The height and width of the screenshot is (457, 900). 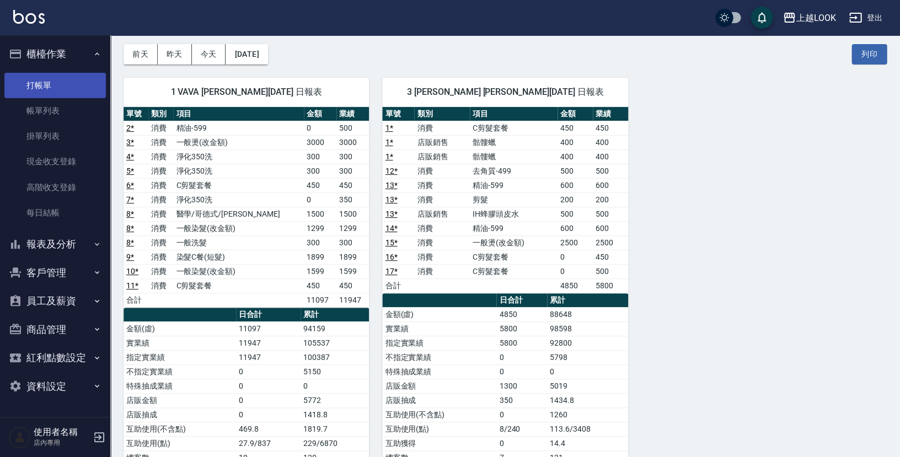 What do you see at coordinates (160, 114) in the screenshot?
I see `th: 類別` at bounding box center [160, 114].